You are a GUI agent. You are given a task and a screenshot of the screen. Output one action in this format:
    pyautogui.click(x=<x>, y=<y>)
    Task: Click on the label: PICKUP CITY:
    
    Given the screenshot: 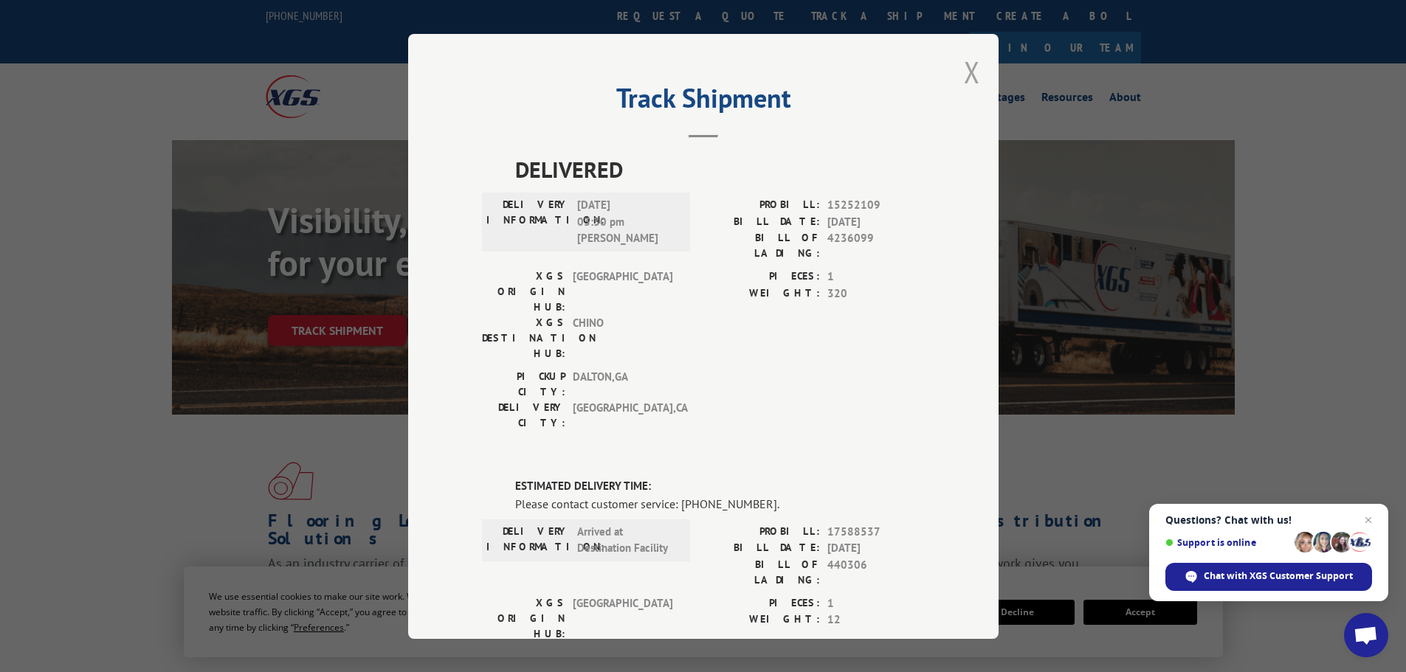 What is the action you would take?
    pyautogui.click(x=523, y=385)
    